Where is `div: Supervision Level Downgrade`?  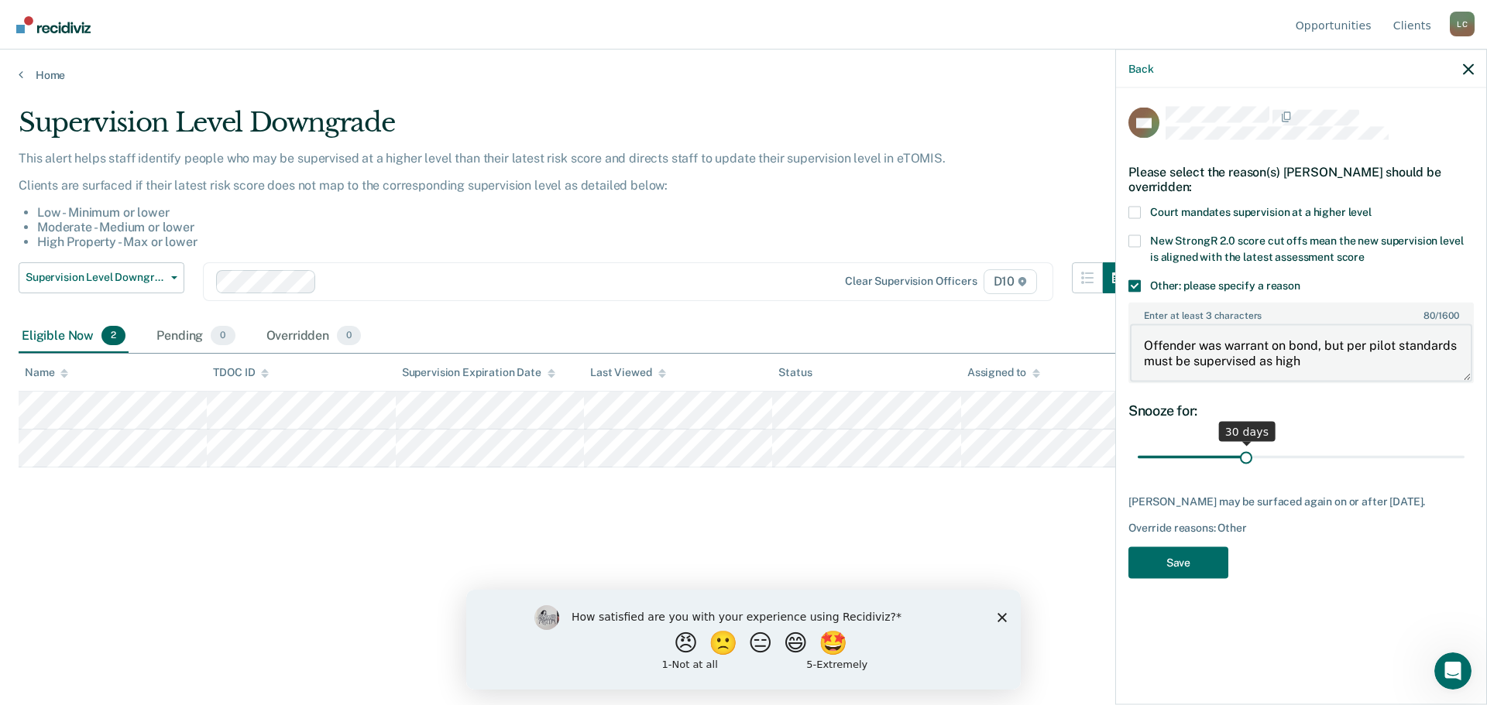
div: Supervision Level Downgrade is located at coordinates (576, 129).